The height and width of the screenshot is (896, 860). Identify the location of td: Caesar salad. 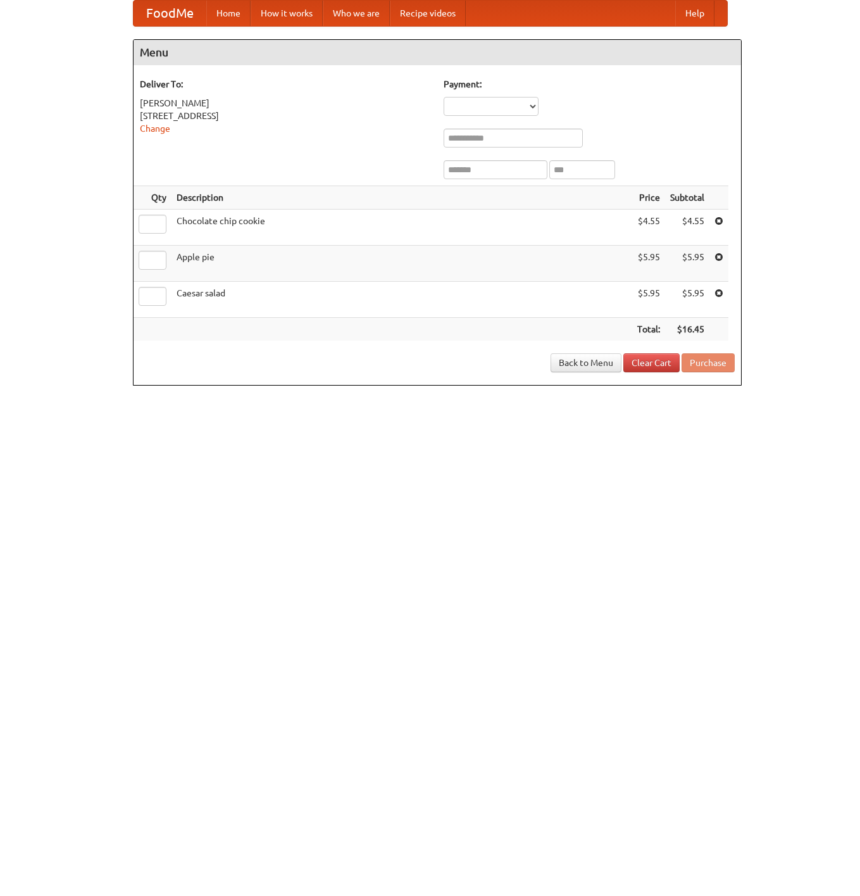
(402, 299).